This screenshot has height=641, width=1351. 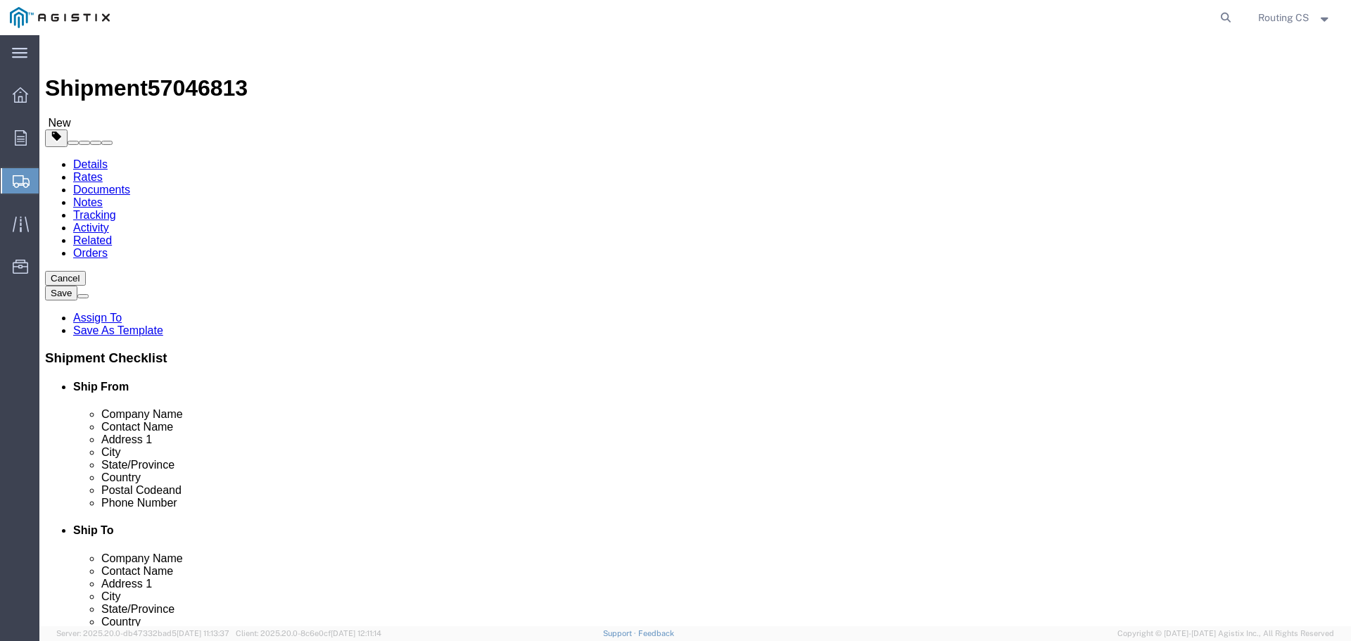 I want to click on span: Routing CS, so click(x=1284, y=18).